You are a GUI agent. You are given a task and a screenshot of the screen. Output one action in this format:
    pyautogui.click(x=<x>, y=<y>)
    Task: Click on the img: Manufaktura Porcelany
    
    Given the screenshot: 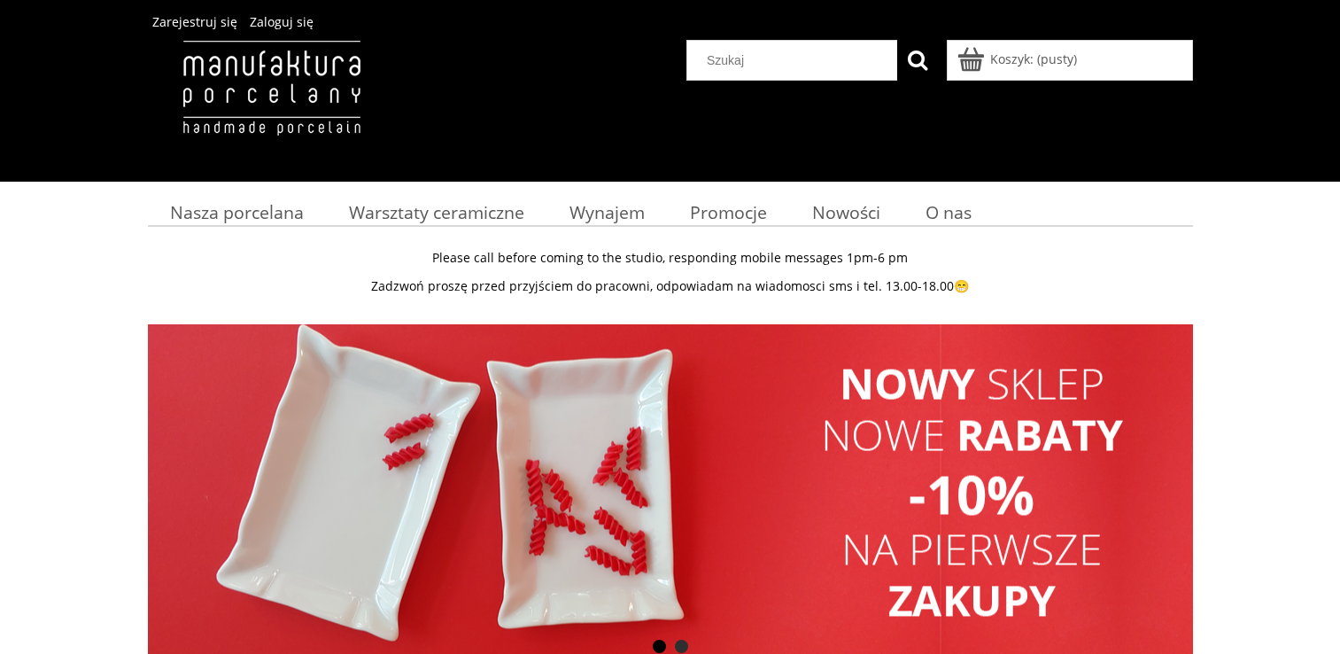 What is the action you would take?
    pyautogui.click(x=271, y=106)
    